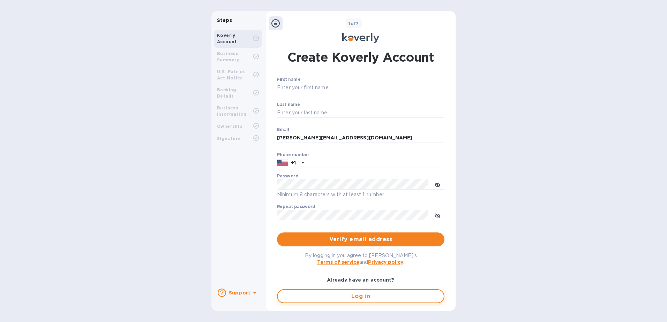 The height and width of the screenshot is (322, 667). Describe the element at coordinates (283, 130) in the screenshot. I see `label: Email` at that location.